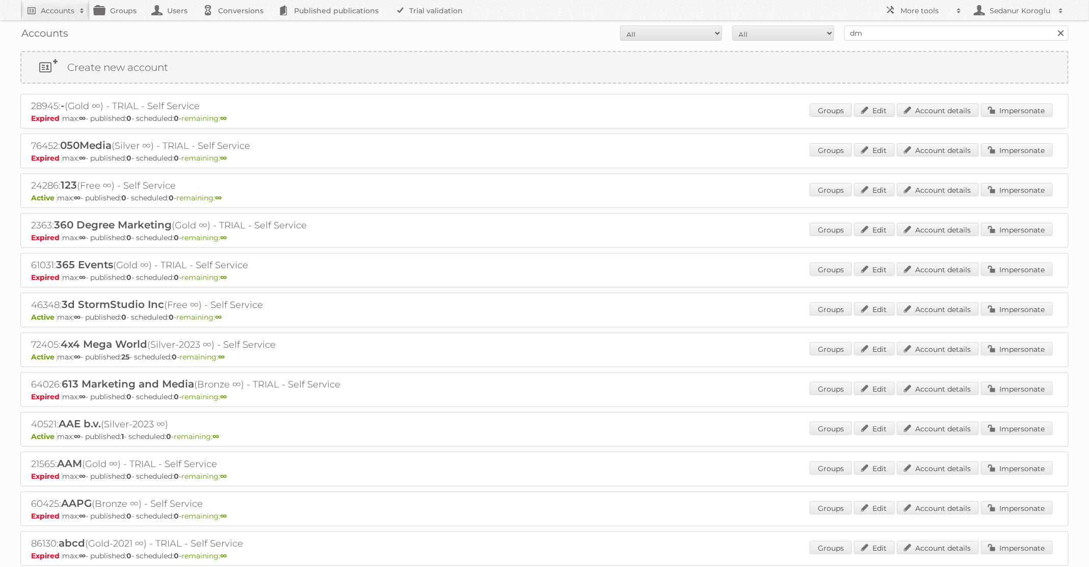  Describe the element at coordinates (80, 424) in the screenshot. I see `span: AAE b.v.` at that location.